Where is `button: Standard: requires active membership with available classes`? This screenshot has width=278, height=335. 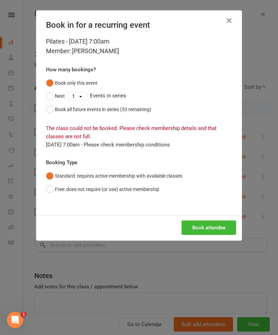 button: Standard: requires active membership with available classes is located at coordinates (114, 176).